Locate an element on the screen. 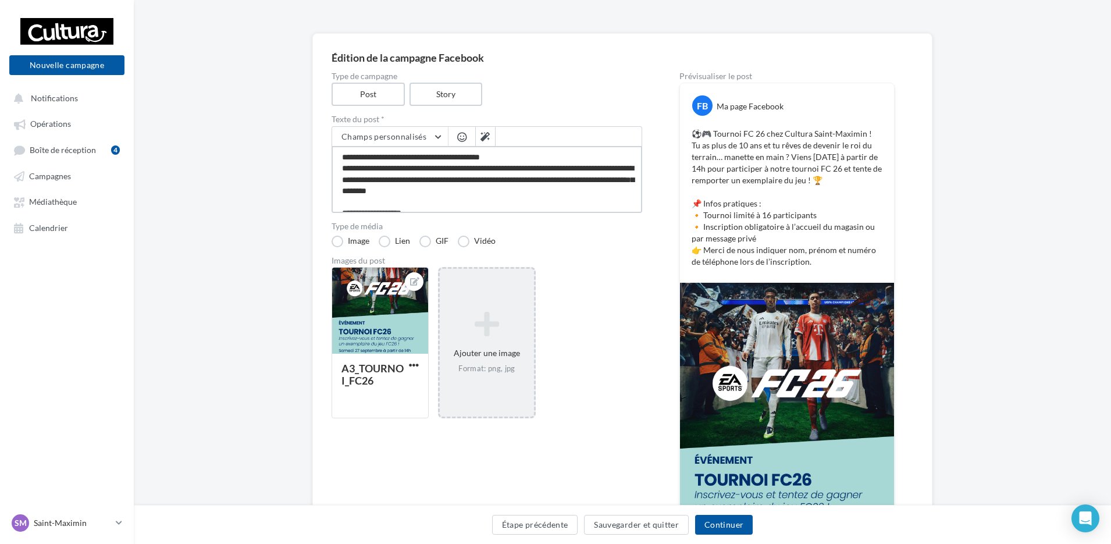 The height and width of the screenshot is (544, 1111). button: Continuer is located at coordinates (724, 525).